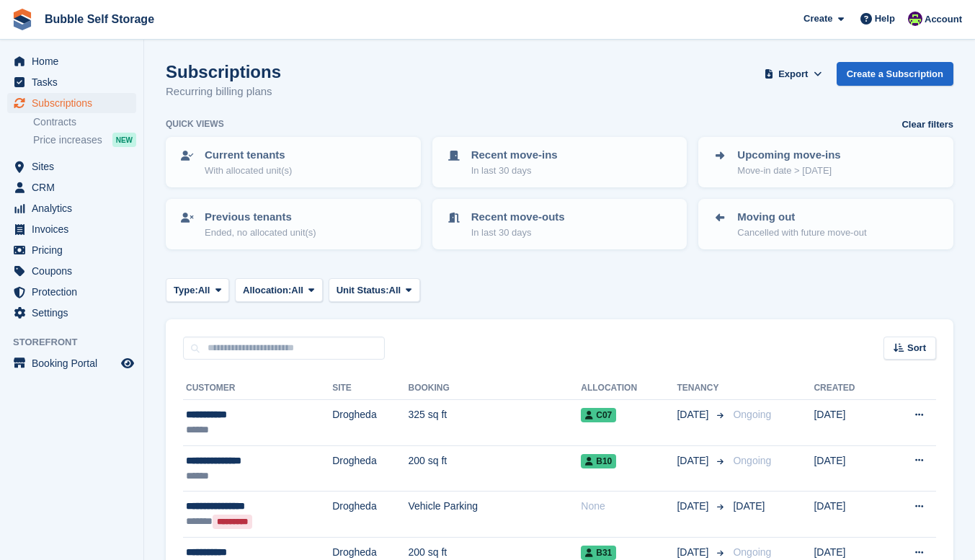 This screenshot has height=560, width=975. Describe the element at coordinates (75, 250) in the screenshot. I see `span: Pricing` at that location.